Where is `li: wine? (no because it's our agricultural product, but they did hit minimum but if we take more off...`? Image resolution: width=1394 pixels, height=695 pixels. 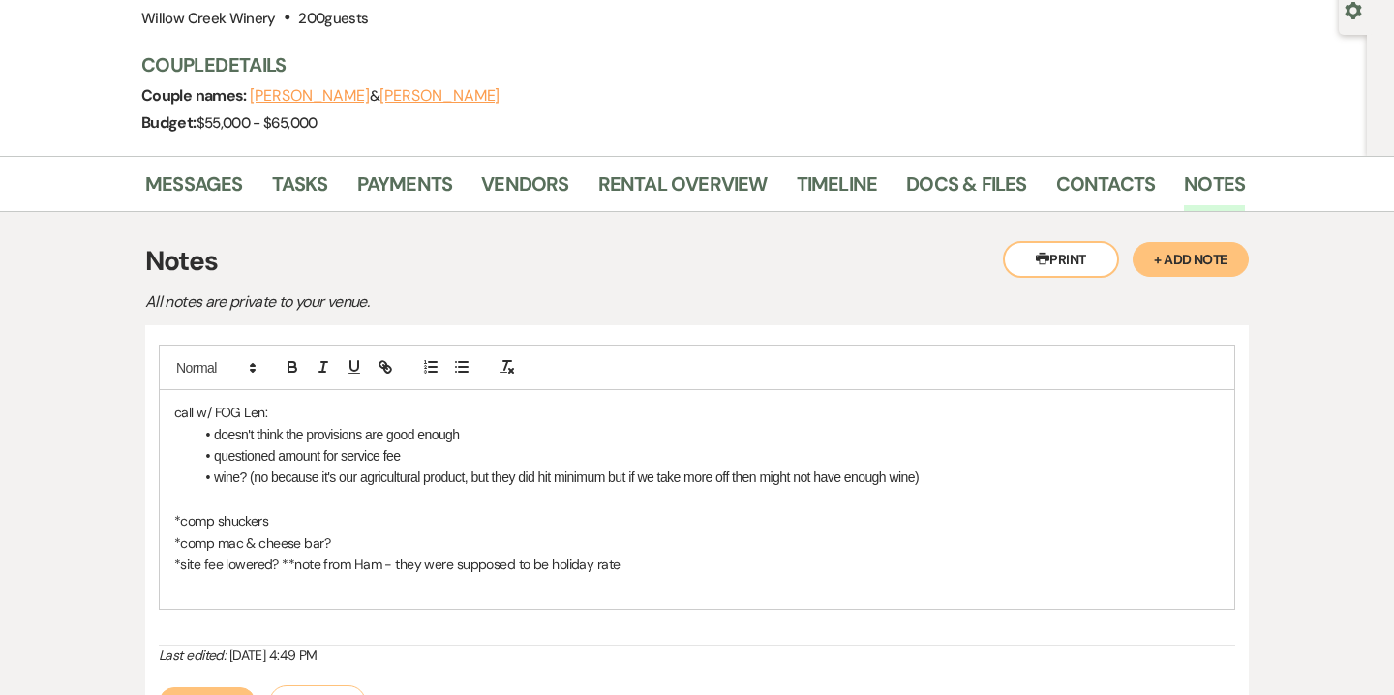
li: wine? (no because it's our agricultural product, but they did hit minimum but if we take more off... is located at coordinates (707, 477).